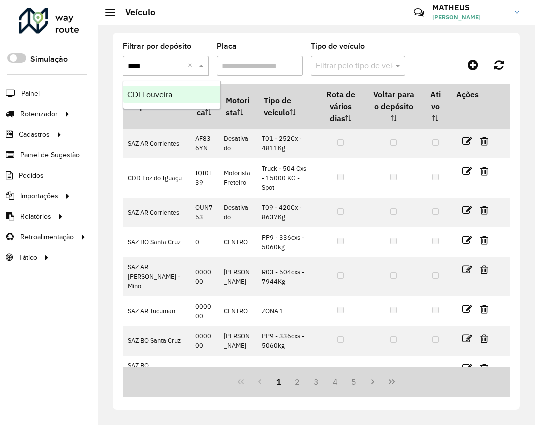 The image size is (535, 425). Describe the element at coordinates (286, 144) in the screenshot. I see `td: T01 - 252Cx - 4811Kg` at that location.